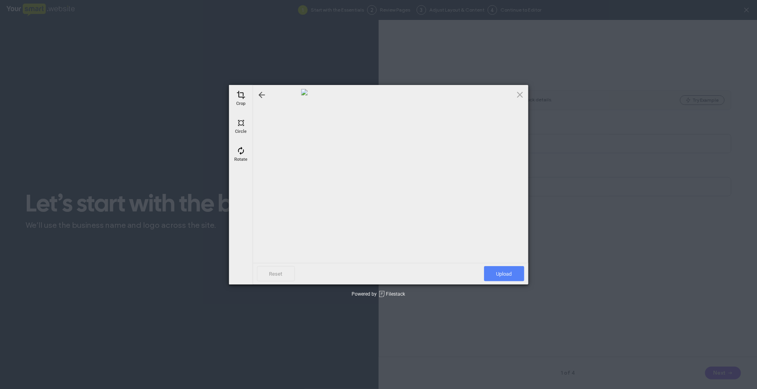 The image size is (757, 389). I want to click on div: Rotate, so click(241, 155).